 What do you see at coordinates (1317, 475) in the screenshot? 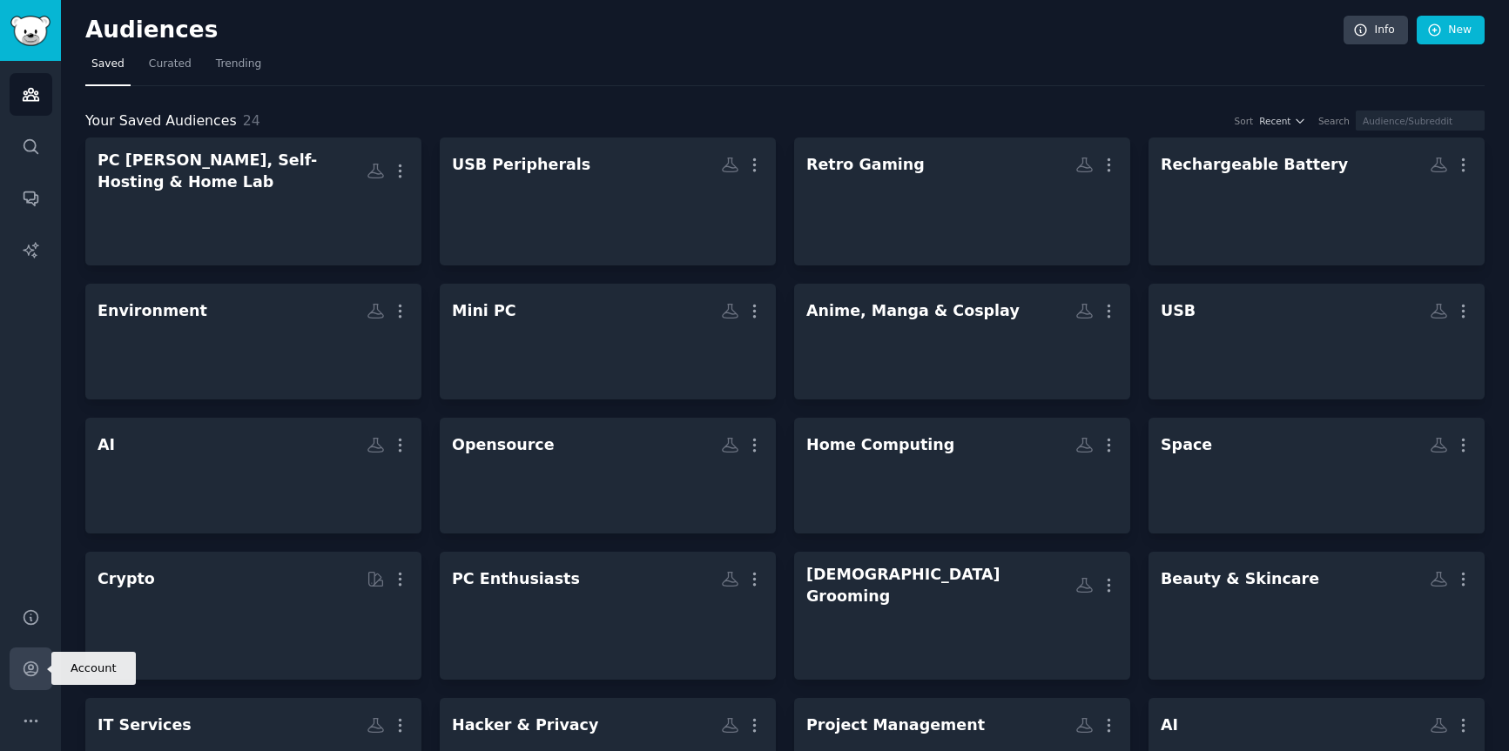
I see `a: Space` at bounding box center [1317, 475].